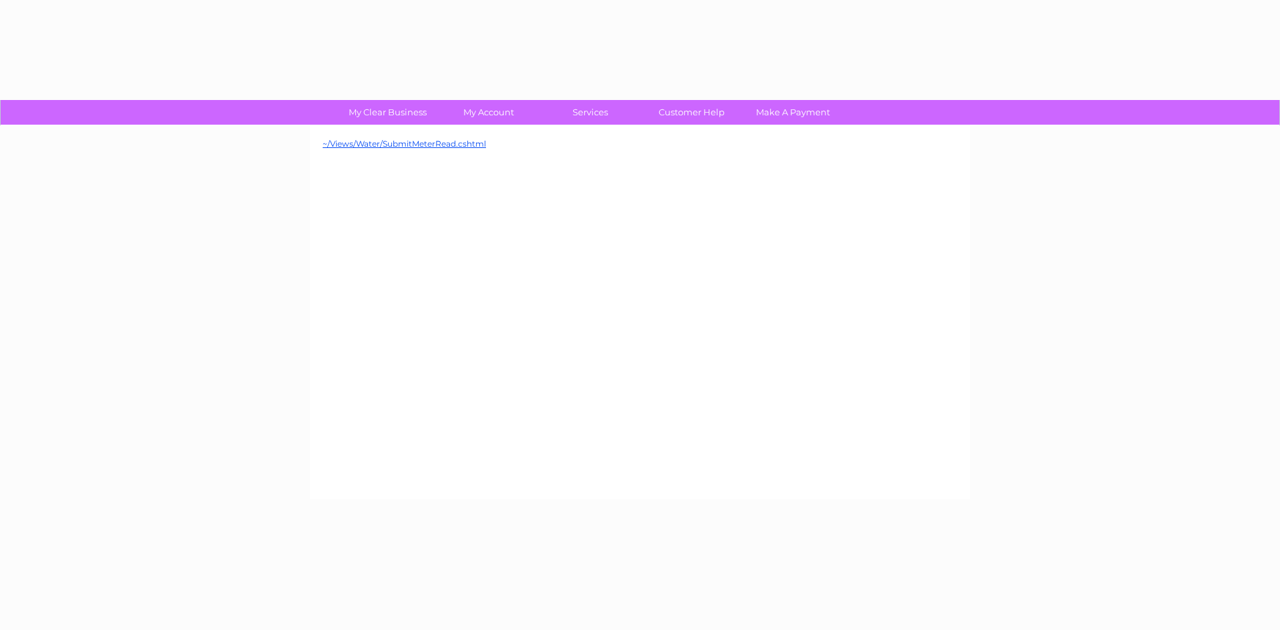 The image size is (1280, 630). Describe the element at coordinates (691, 112) in the screenshot. I see `a: Customer Help` at that location.